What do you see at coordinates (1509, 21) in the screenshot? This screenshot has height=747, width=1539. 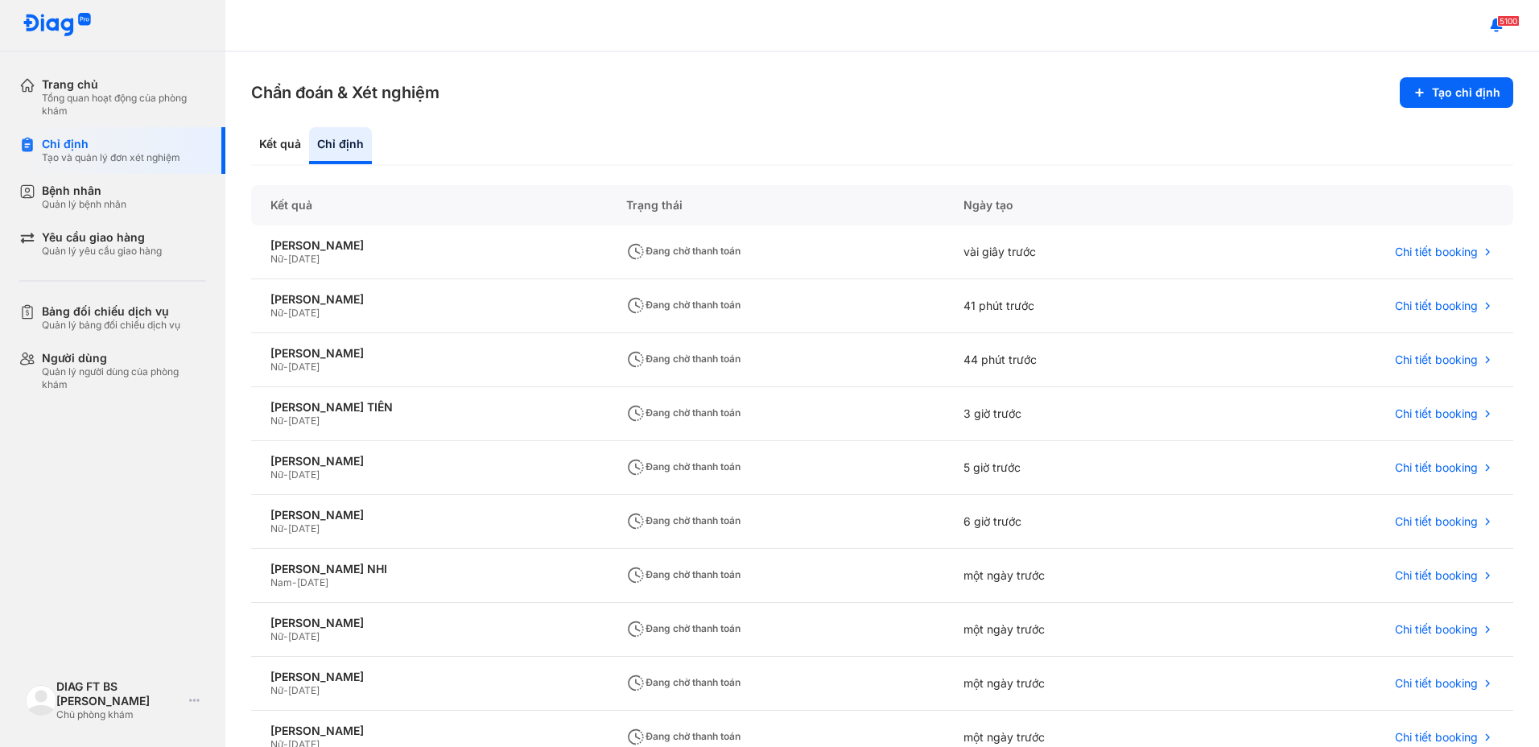 I see `span: 5100` at bounding box center [1509, 21].